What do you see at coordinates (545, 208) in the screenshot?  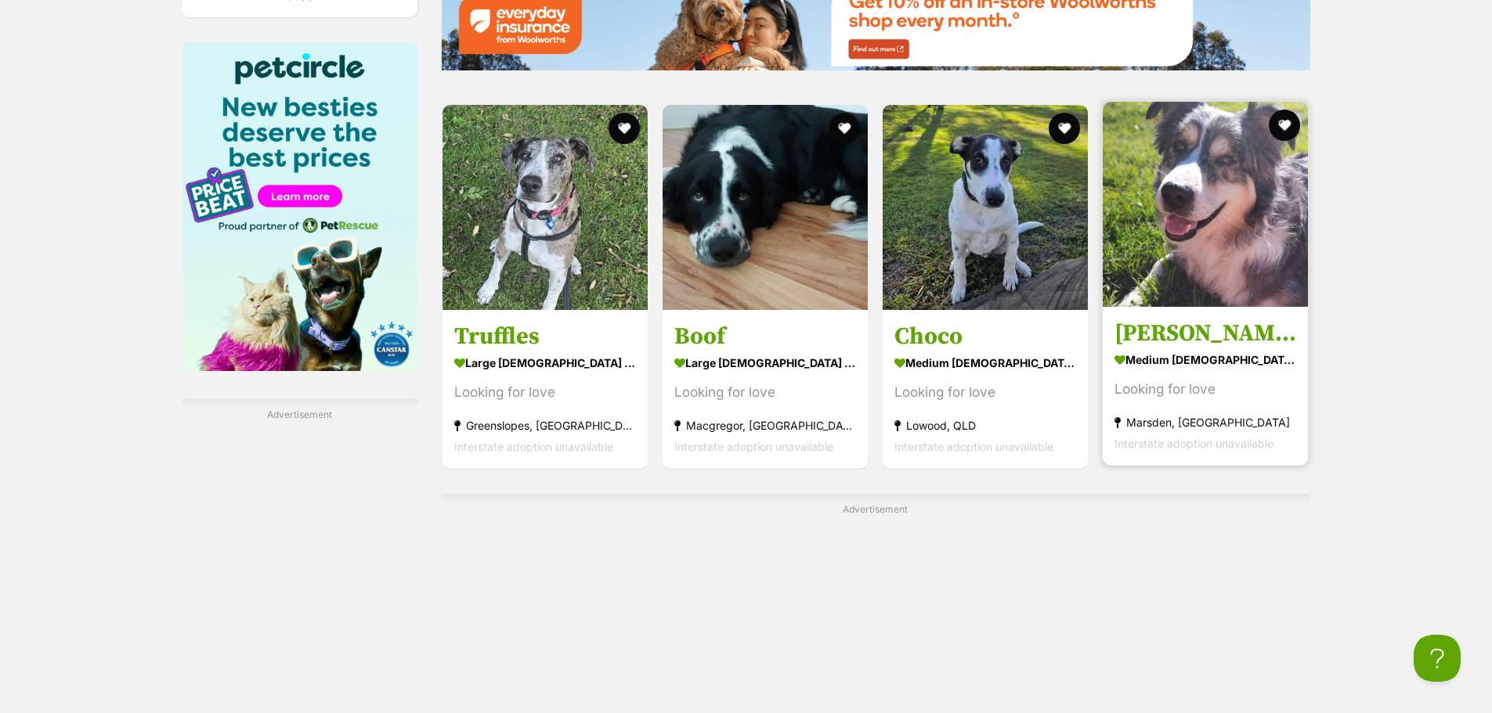 I see `img: Truffles - Catahoula Leopard Dog` at bounding box center [545, 208].